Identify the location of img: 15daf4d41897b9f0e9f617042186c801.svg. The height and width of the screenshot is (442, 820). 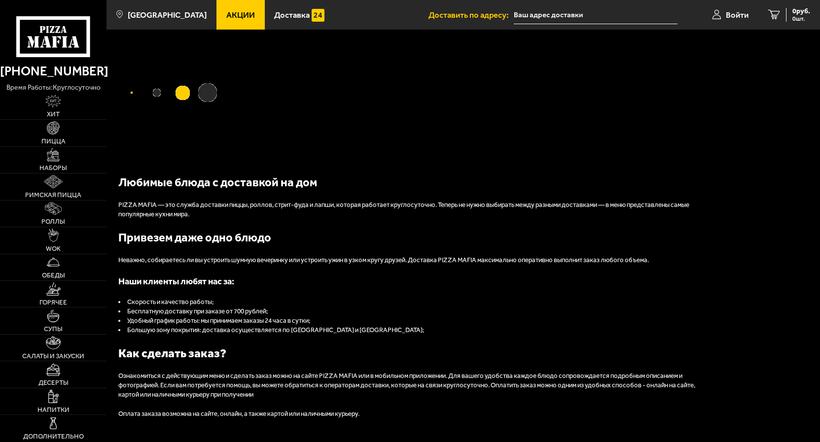
(318, 15).